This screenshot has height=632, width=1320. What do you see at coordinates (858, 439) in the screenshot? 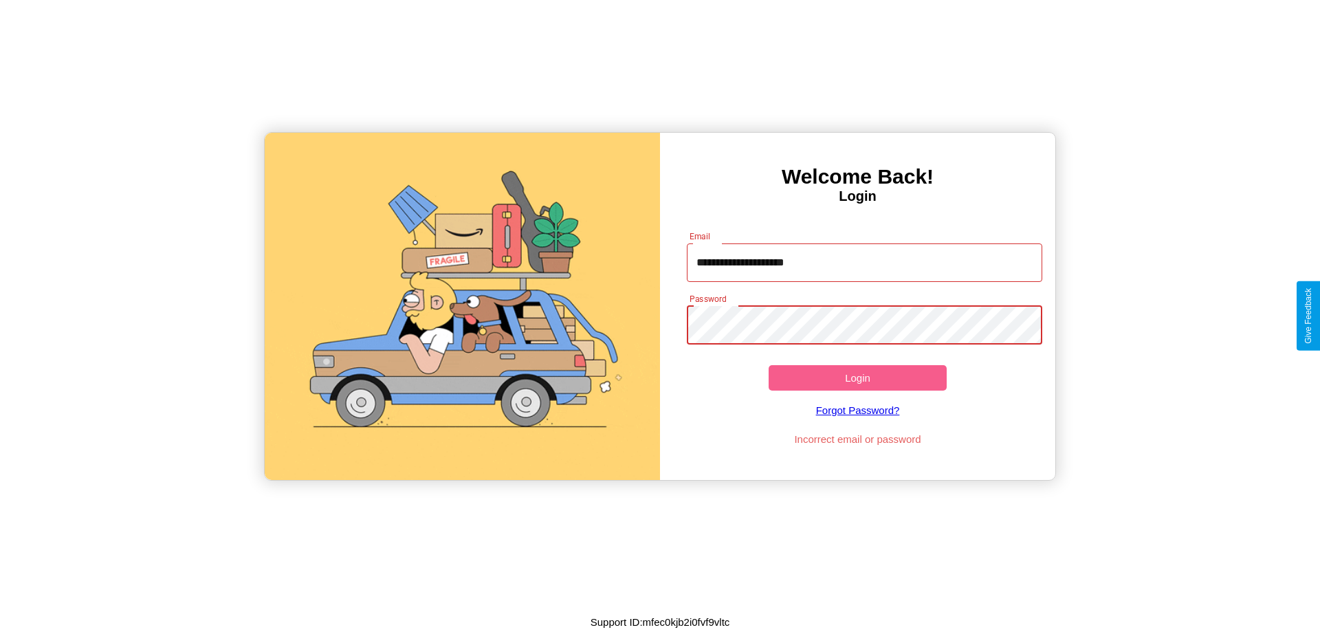
I see `p: Incorrect email or password` at bounding box center [858, 439].